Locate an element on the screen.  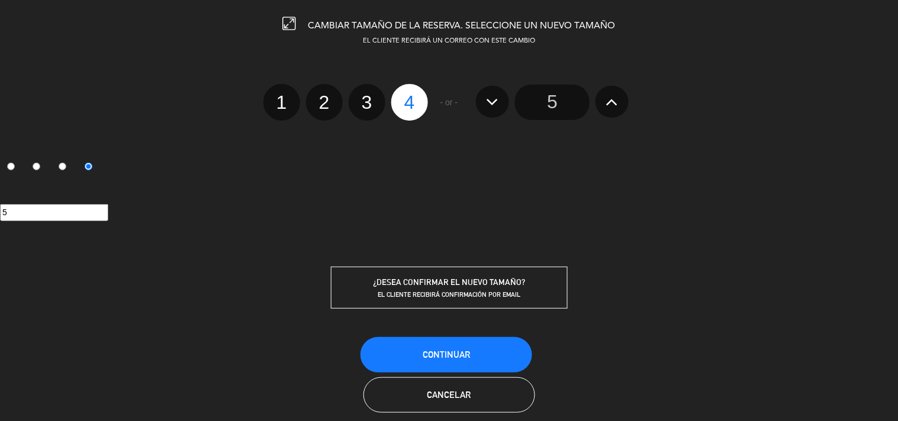
span: Cancelar is located at coordinates (449, 395).